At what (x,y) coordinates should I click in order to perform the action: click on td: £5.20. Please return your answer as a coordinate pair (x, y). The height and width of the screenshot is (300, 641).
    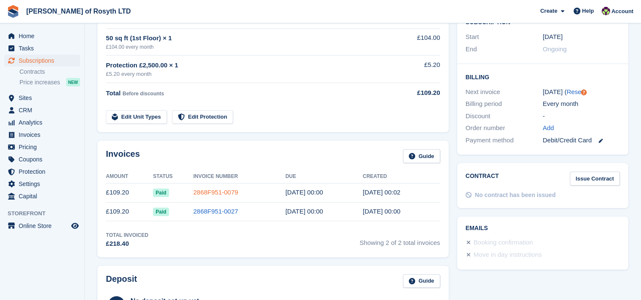
    Looking at the image, I should click on (415, 69).